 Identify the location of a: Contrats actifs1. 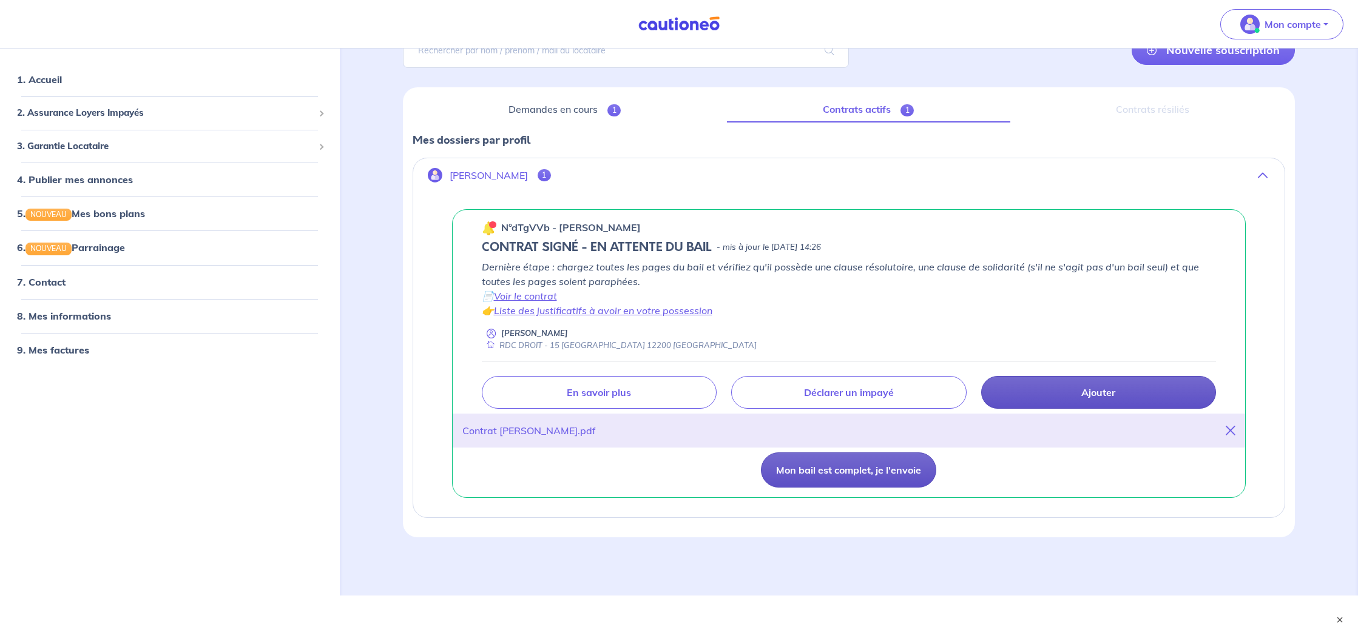
(868, 110).